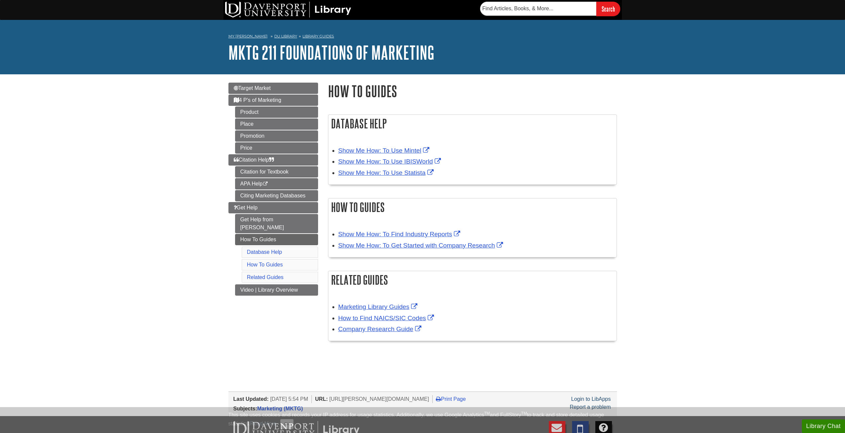  I want to click on a: 4 P's of Marketing, so click(273, 100).